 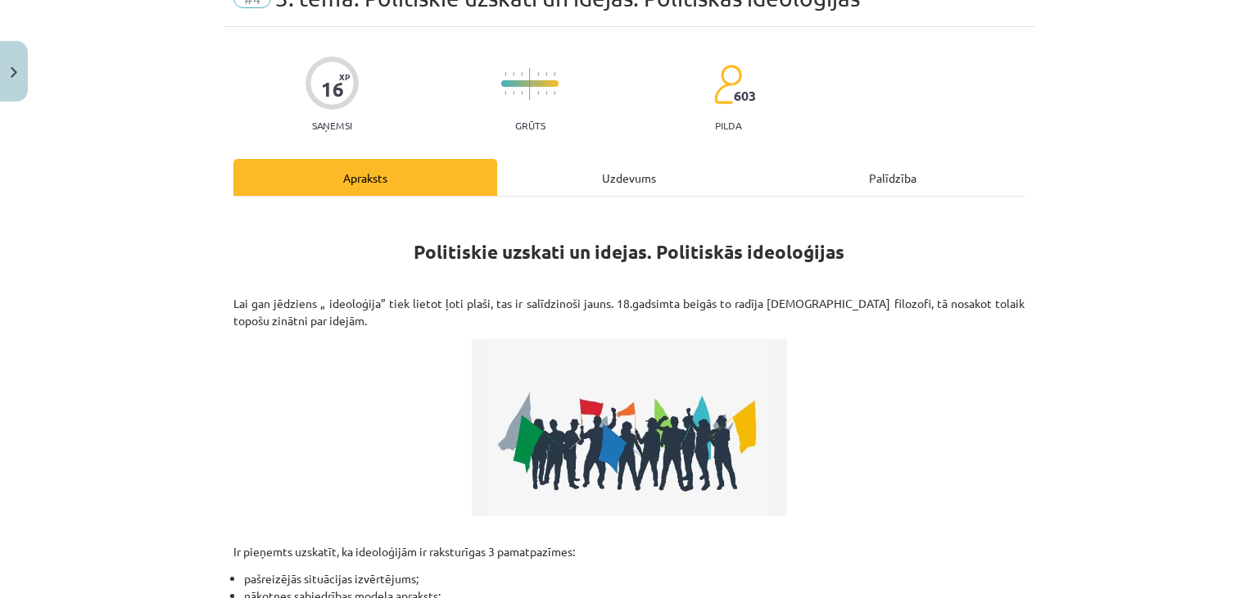 What do you see at coordinates (745, 96) in the screenshot?
I see `span: 603` at bounding box center [745, 96].